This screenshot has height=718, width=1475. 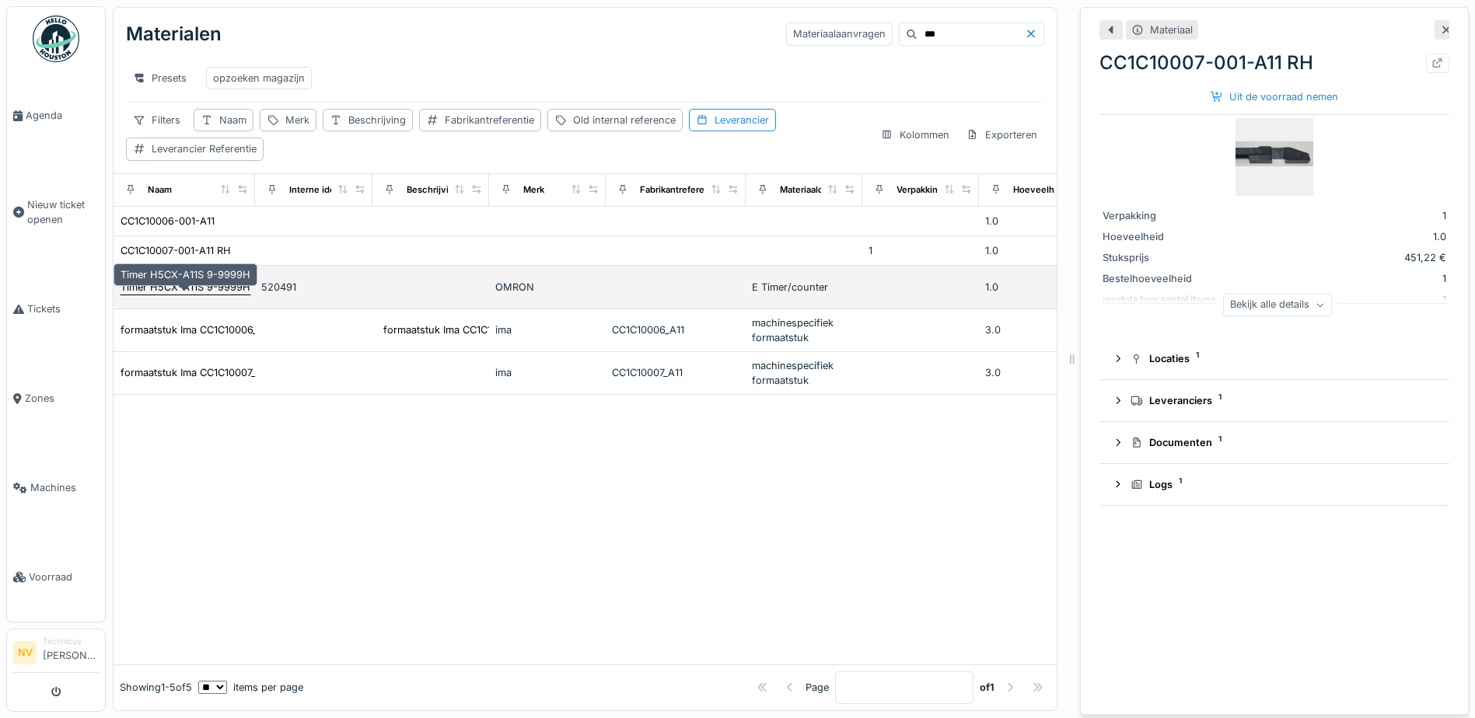 I want to click on a: Voorraad, so click(x=56, y=577).